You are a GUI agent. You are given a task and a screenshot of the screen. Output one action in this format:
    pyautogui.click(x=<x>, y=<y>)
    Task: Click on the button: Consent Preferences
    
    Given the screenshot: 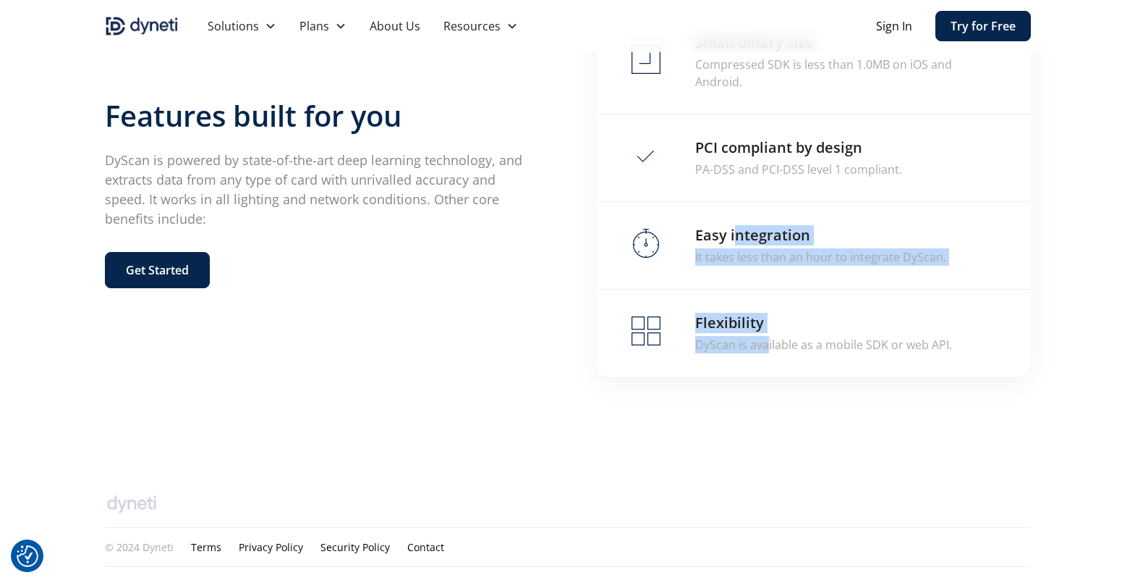 What is the action you would take?
    pyautogui.click(x=28, y=556)
    